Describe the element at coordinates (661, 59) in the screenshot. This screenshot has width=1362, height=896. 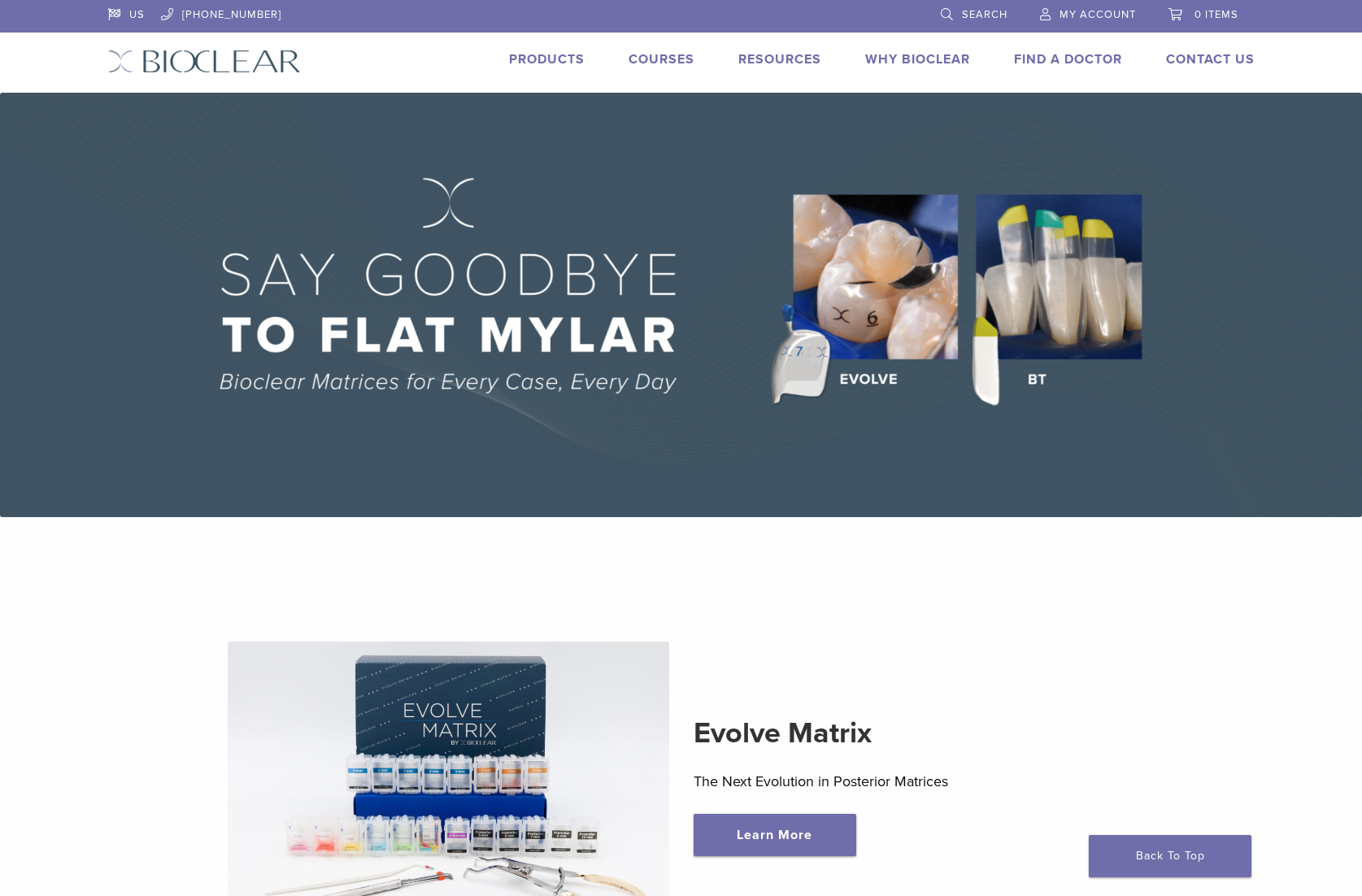
I see `a: Courses` at that location.